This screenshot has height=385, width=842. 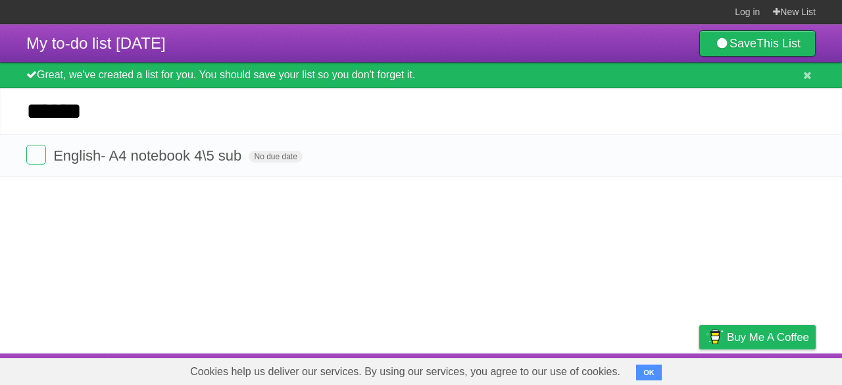 I want to click on span: Cookies help us deliver our services. By using our services, you agree to our use of cookies., so click(x=405, y=372).